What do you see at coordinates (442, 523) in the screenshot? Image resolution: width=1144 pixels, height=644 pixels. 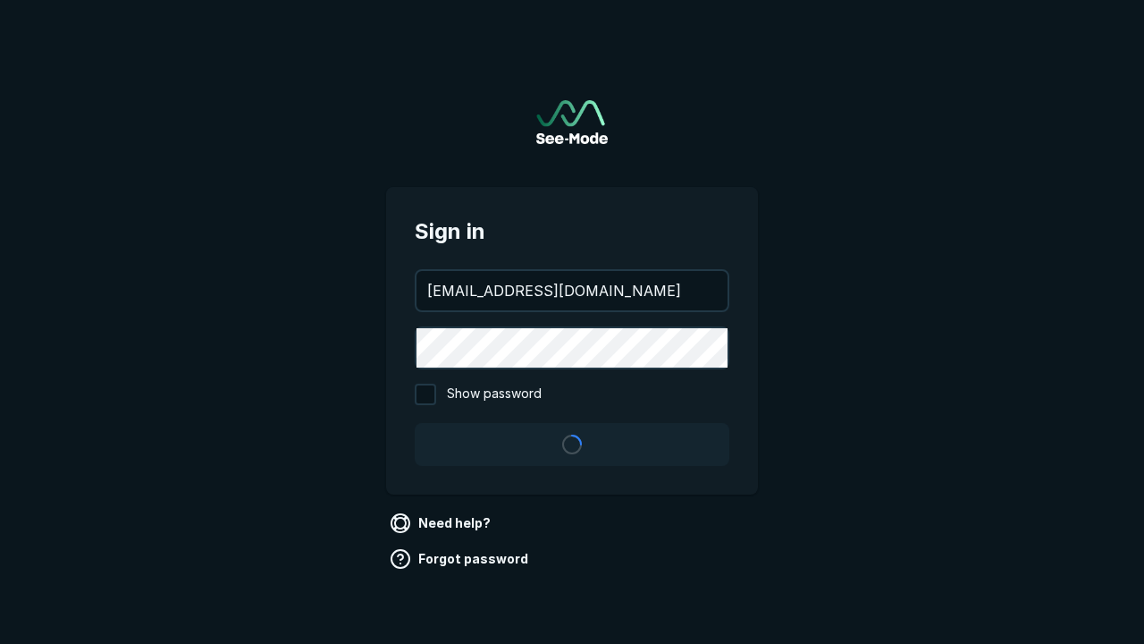 I see `a: Need help?` at bounding box center [442, 523].